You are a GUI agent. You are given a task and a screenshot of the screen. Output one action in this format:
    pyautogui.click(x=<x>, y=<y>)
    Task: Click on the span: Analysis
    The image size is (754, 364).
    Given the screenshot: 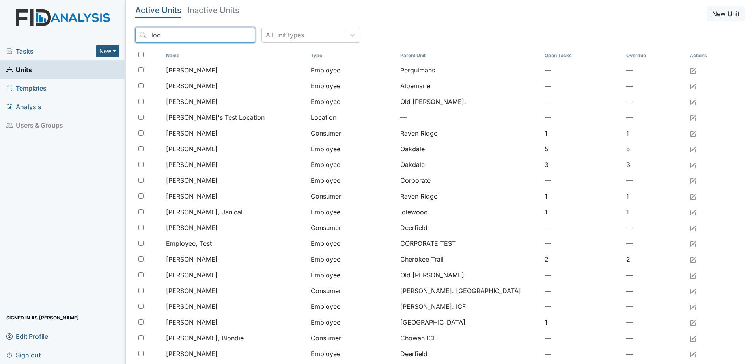 What is the action you would take?
    pyautogui.click(x=24, y=106)
    